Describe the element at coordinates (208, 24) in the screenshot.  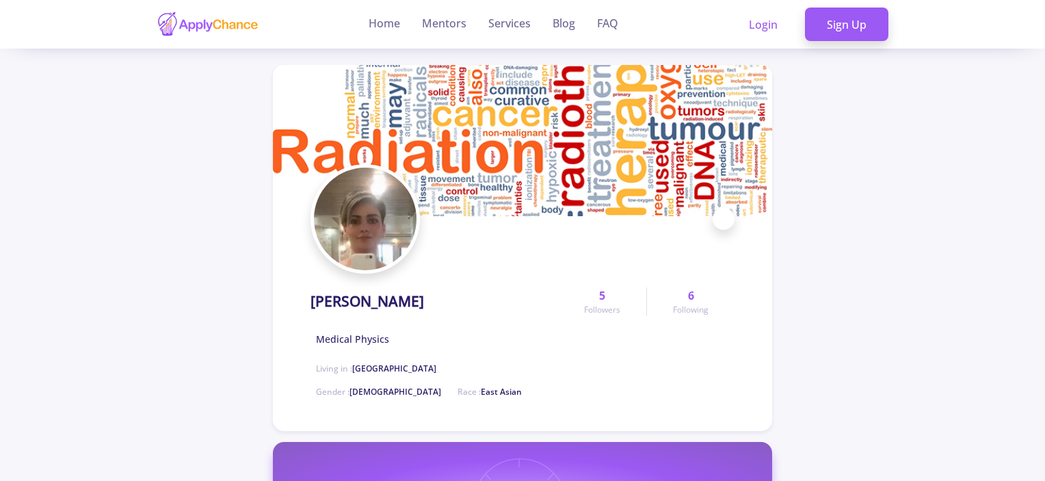
I see `img: applychance logo` at that location.